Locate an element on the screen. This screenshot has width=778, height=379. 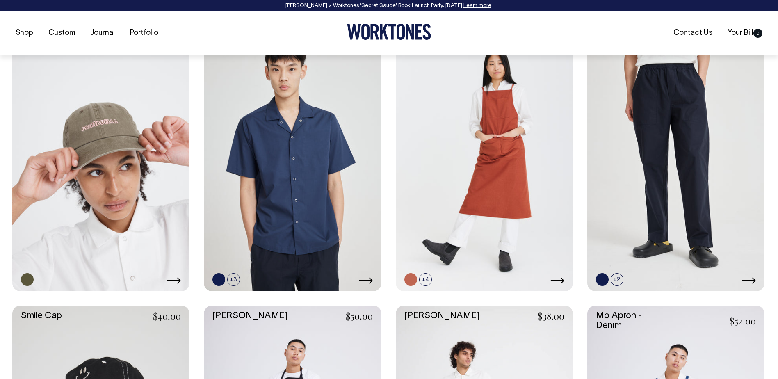
a: Contact Us is located at coordinates (693, 33).